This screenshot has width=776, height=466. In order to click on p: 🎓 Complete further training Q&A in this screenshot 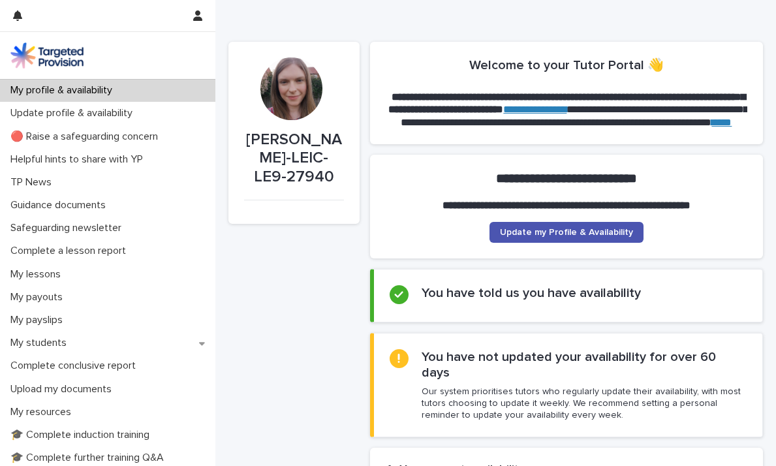, I will do `click(89, 458)`.